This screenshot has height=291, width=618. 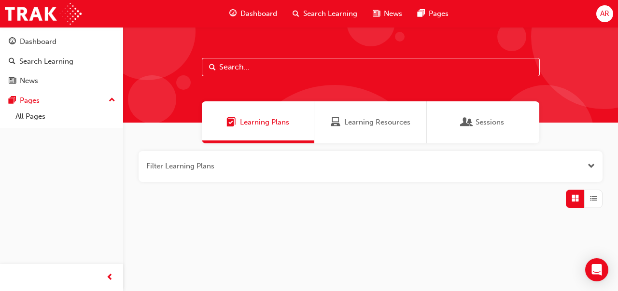 I want to click on a: Dashboard, so click(x=61, y=42).